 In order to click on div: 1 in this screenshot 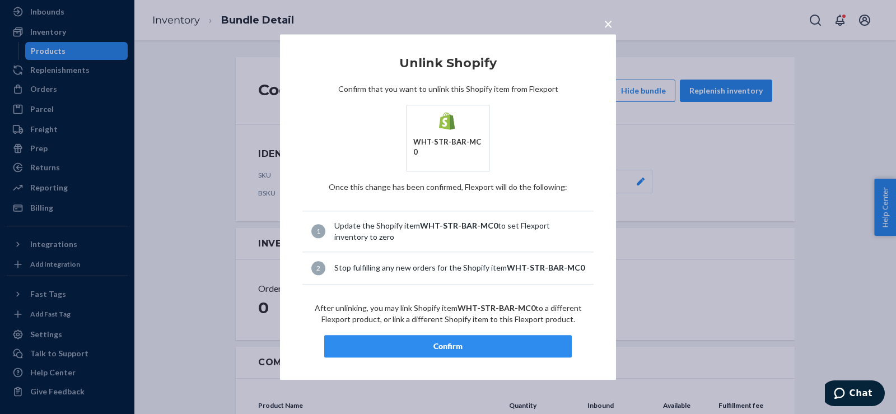, I will do `click(318, 231)`.